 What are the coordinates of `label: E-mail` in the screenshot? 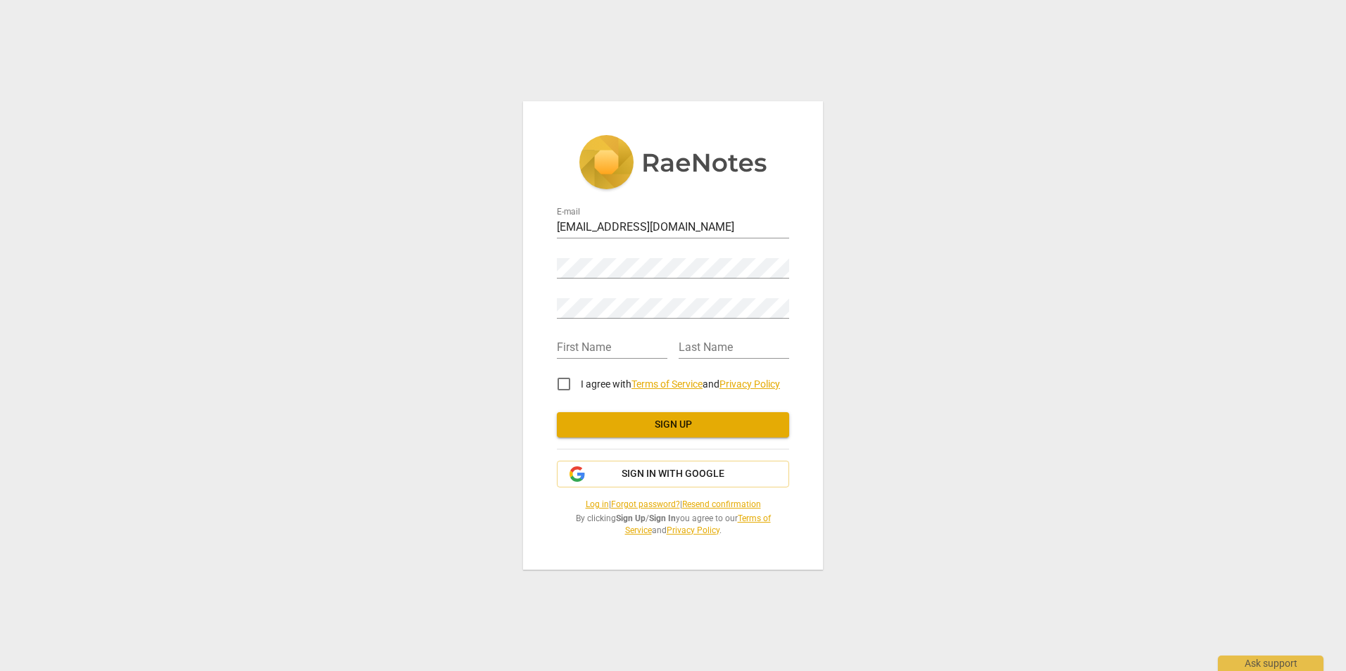 It's located at (568, 213).